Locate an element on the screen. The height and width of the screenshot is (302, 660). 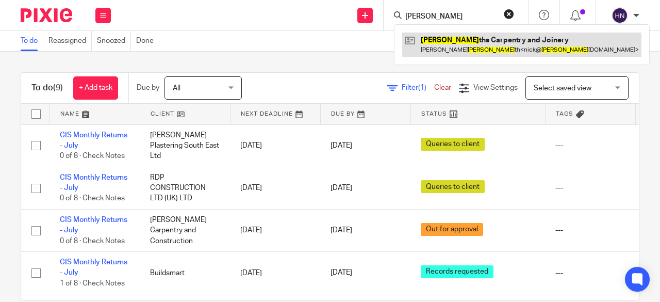
td: Buildsmart is located at coordinates (185, 273).